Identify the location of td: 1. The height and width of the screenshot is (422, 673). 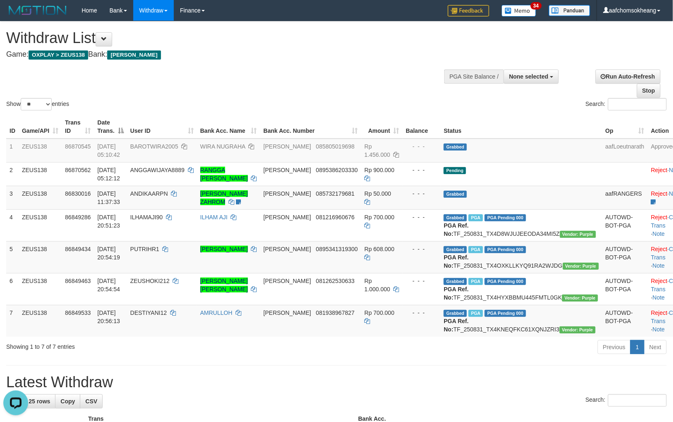
(12, 151).